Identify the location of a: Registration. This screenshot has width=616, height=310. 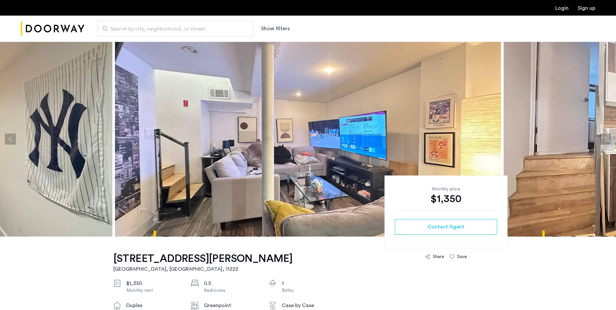
(586, 8).